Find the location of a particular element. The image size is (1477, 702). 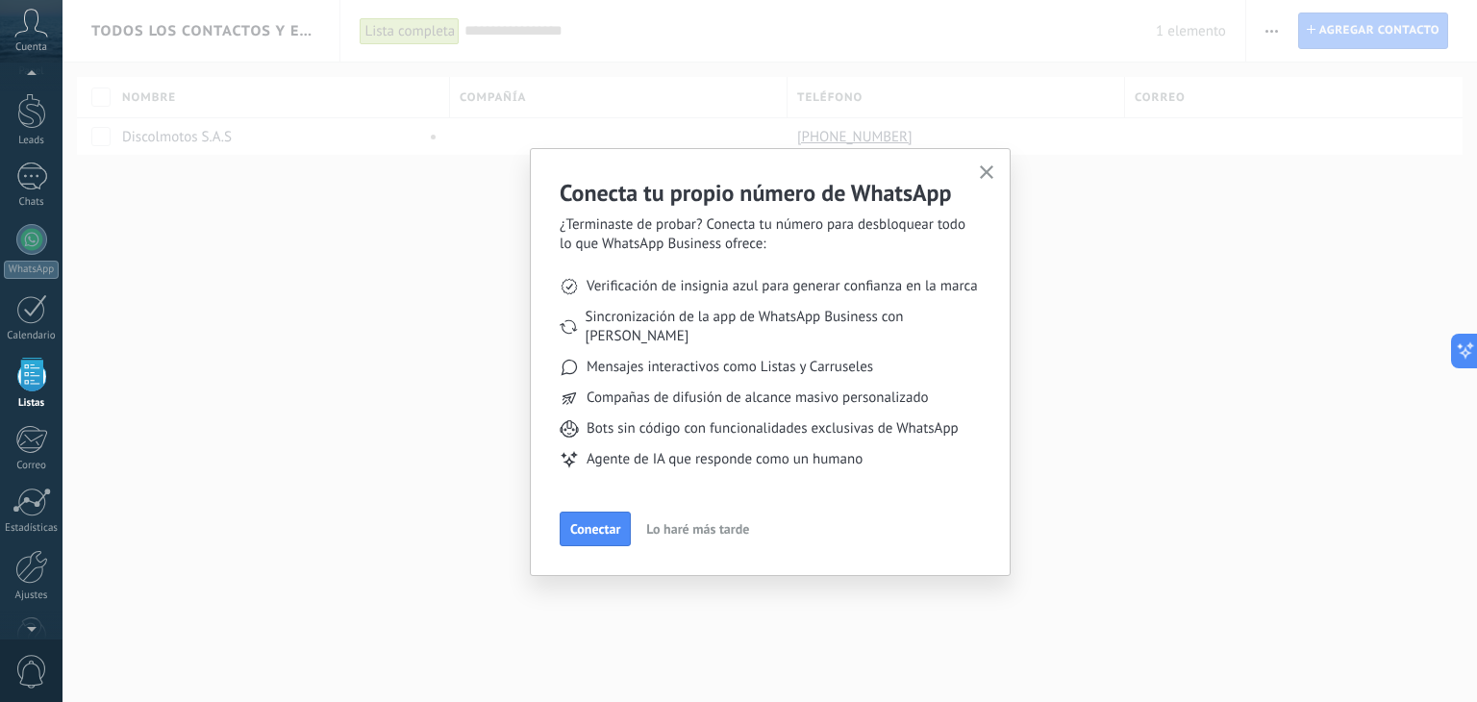

div: Correo is located at coordinates (32, 465).